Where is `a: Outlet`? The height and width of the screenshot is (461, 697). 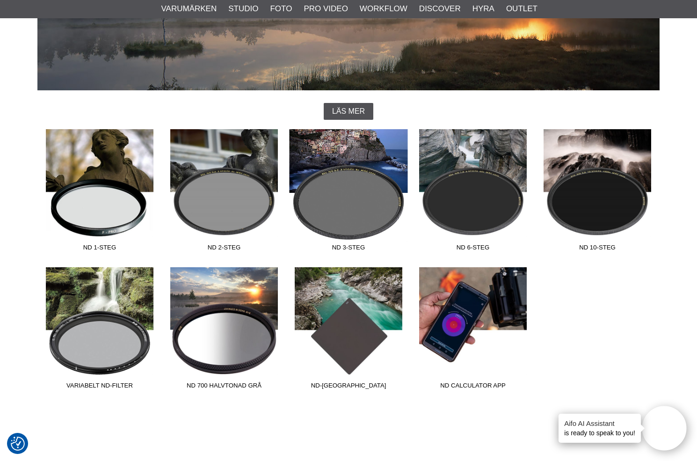
a: Outlet is located at coordinates (522, 9).